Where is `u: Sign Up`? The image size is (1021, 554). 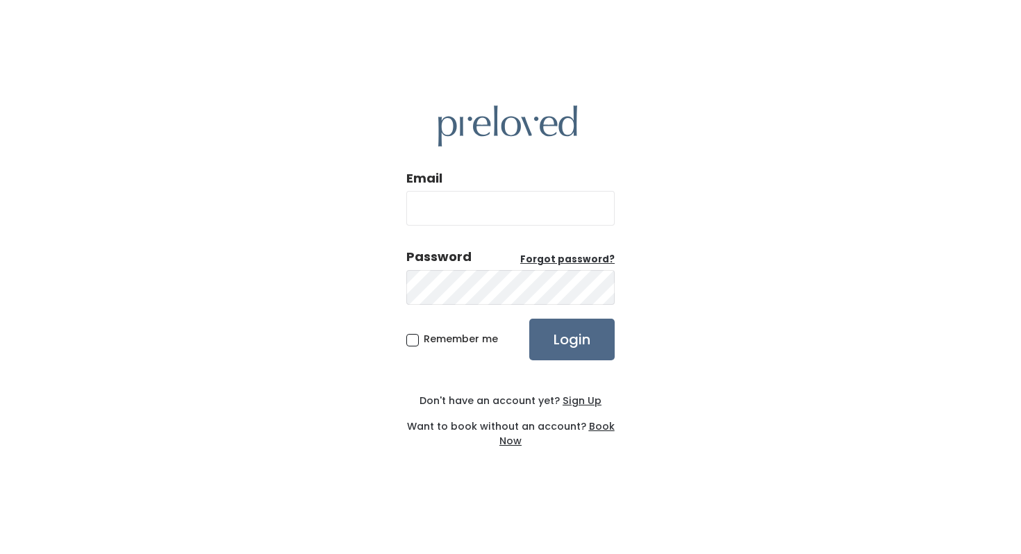 u: Sign Up is located at coordinates (582, 401).